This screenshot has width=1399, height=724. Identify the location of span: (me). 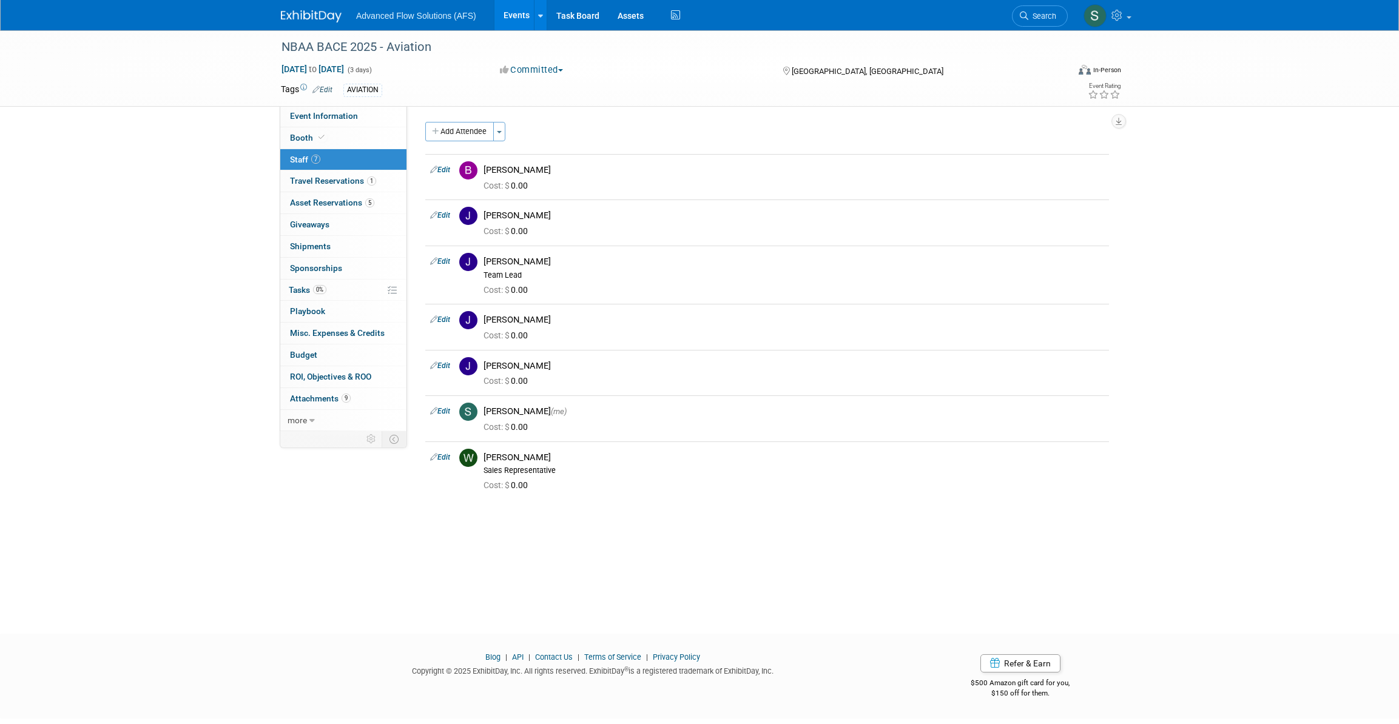
(559, 411).